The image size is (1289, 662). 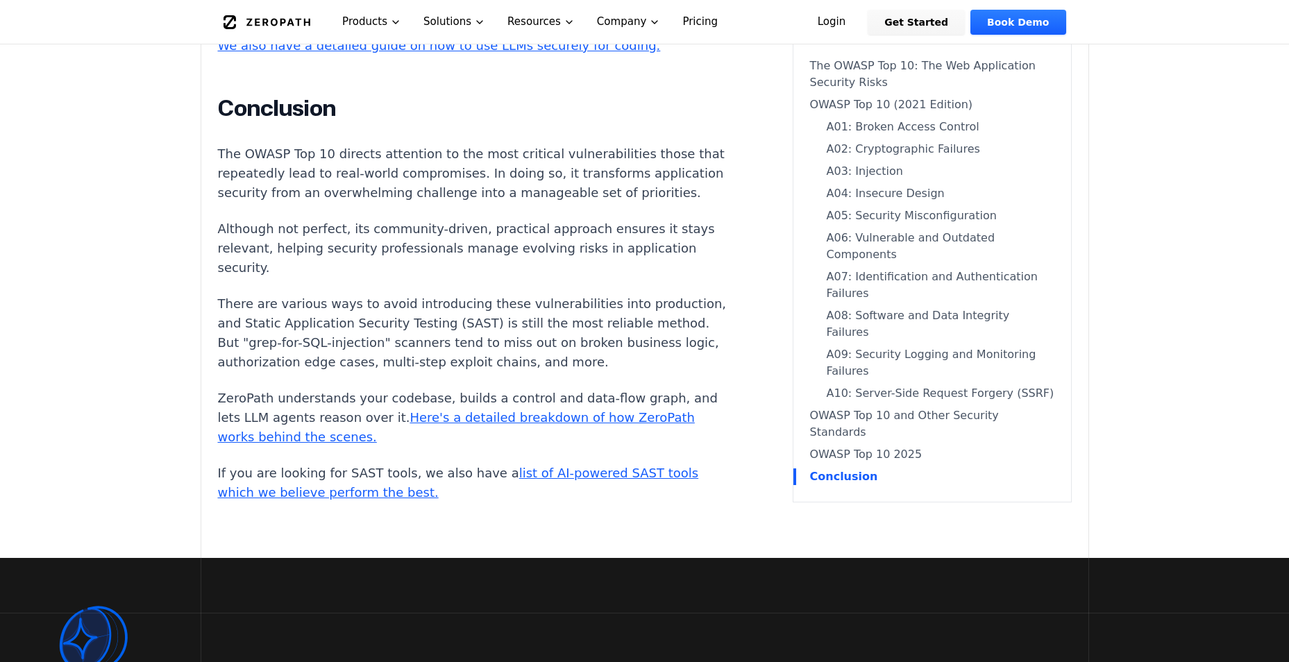 What do you see at coordinates (932, 246) in the screenshot?
I see `a: A06: Vulnerable and Outdated Components` at bounding box center [932, 246].